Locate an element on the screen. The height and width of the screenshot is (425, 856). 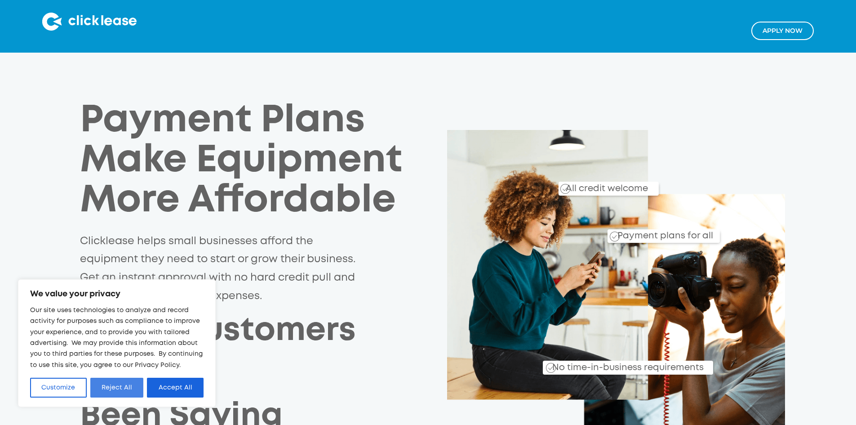
span: Our site uses technologies to analyze and record activity for purposes such as compliance to impr... is located at coordinates (116, 338).